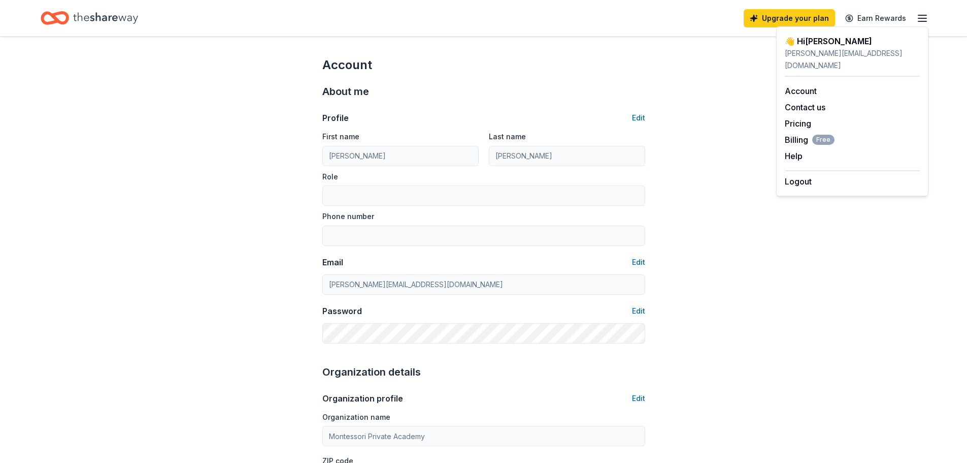  Describe the element at coordinates (330, 177) in the screenshot. I see `label: Role` at that location.